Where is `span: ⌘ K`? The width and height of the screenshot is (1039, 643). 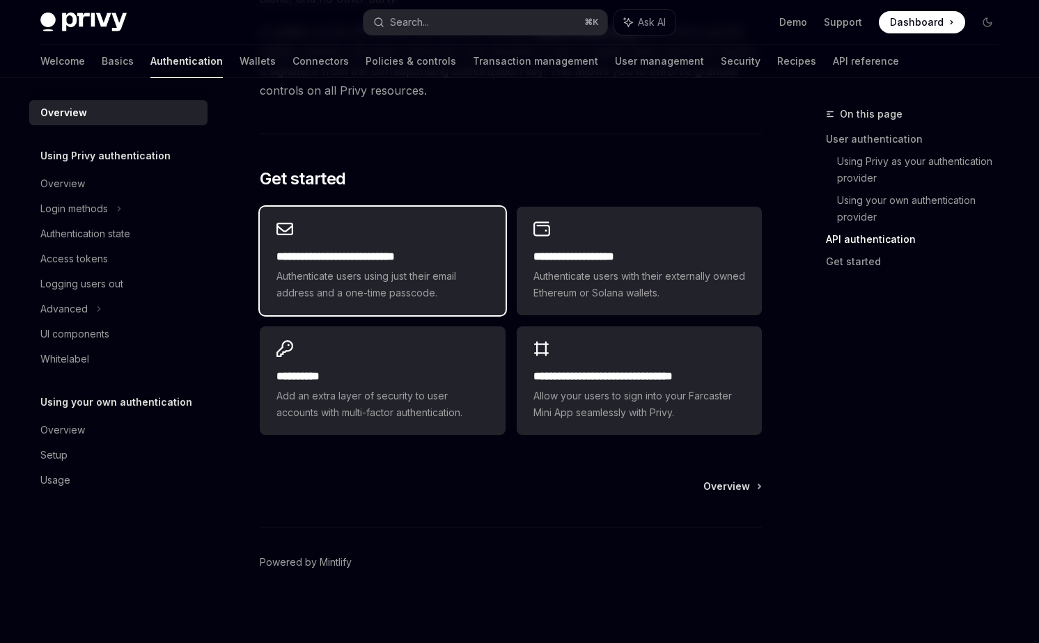 span: ⌘ K is located at coordinates (591, 22).